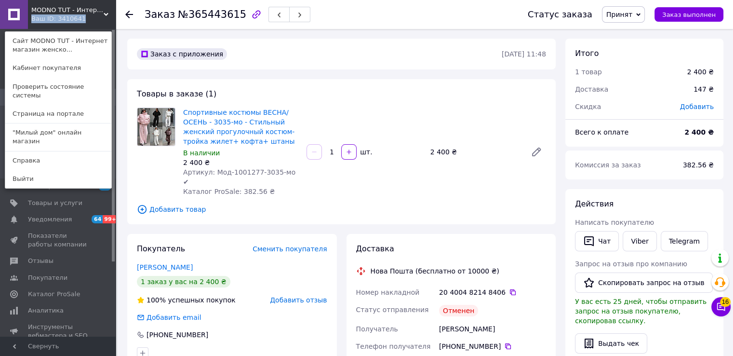 The height and width of the screenshot is (356, 733). What do you see at coordinates (58, 240) in the screenshot?
I see `span: Показатели работы компании` at bounding box center [58, 240].